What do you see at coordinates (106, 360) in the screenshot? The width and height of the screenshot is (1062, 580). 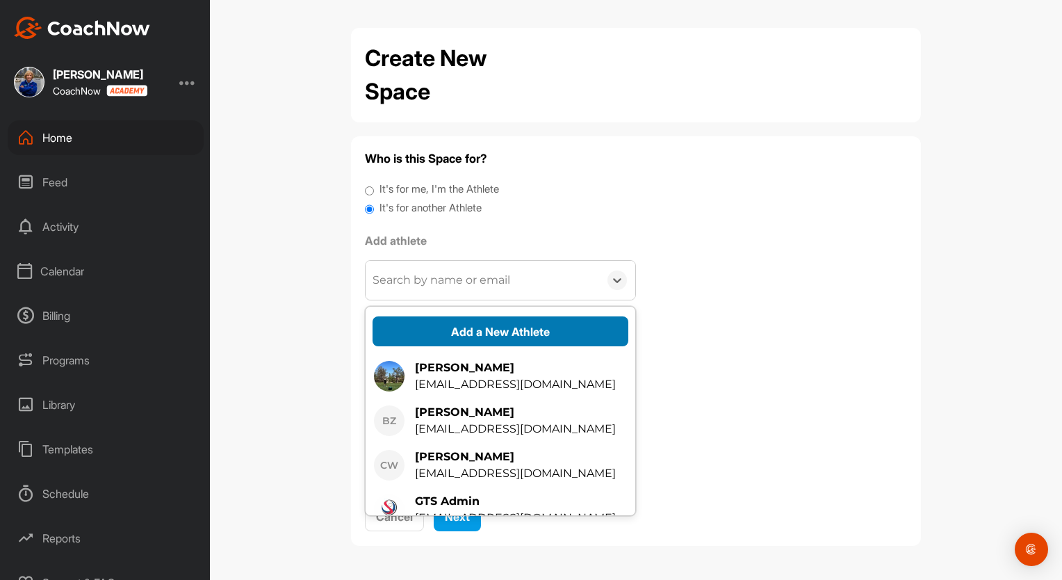 I see `div: Programs` at bounding box center [106, 360].